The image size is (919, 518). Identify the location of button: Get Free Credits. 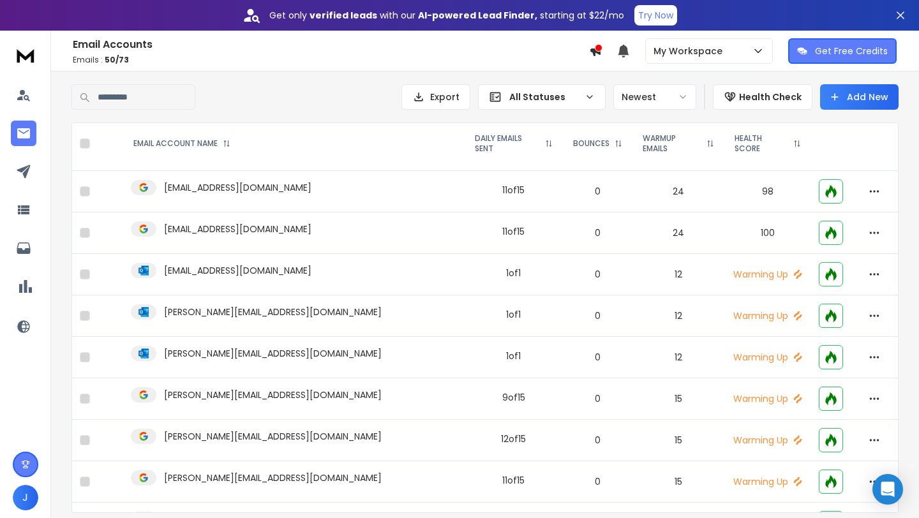
(843, 51).